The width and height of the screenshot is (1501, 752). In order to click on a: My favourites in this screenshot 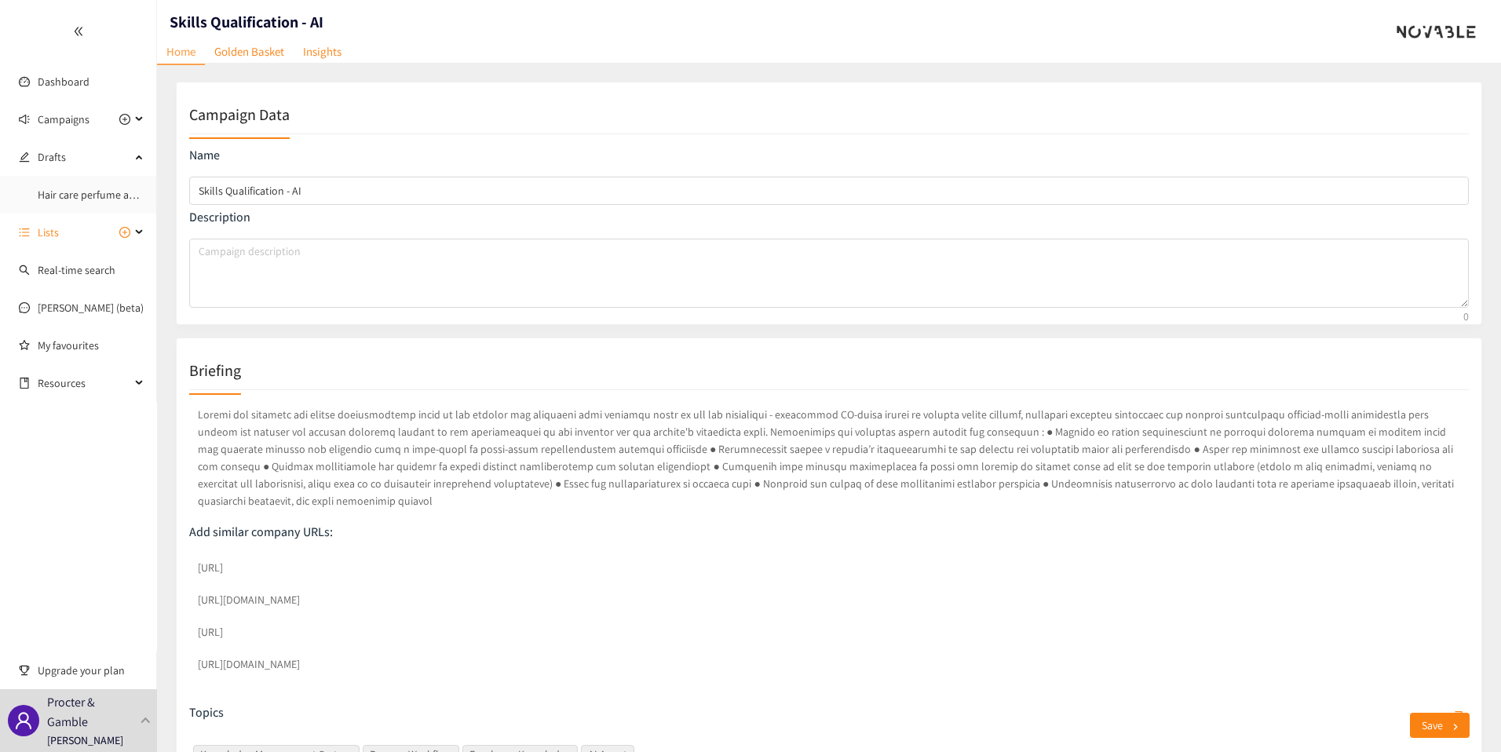, I will do `click(91, 345)`.